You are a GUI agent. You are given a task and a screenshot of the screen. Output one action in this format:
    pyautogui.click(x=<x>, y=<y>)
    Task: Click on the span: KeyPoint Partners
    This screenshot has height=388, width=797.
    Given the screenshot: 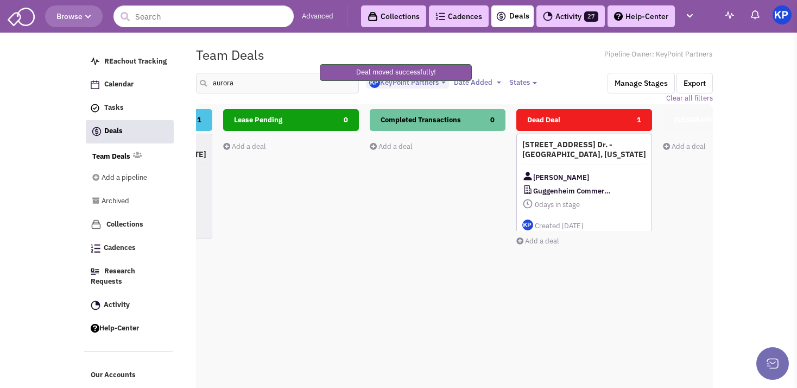 What is the action you would take?
    pyautogui.click(x=404, y=82)
    